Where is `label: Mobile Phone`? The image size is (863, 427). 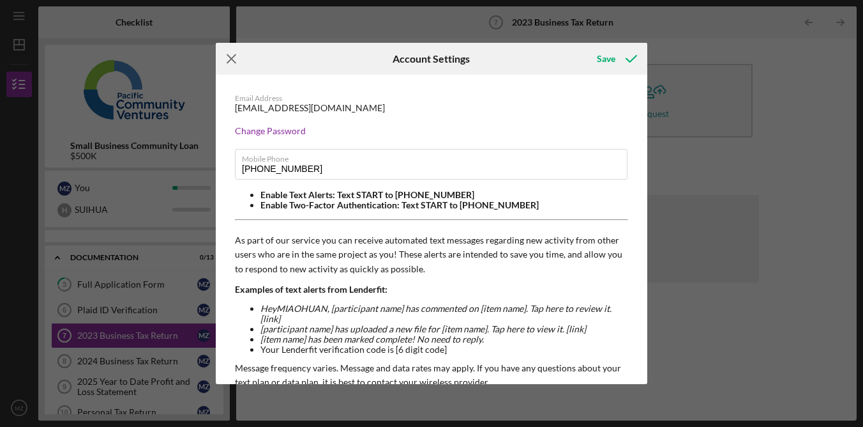
label: Mobile Phone is located at coordinates (435, 156).